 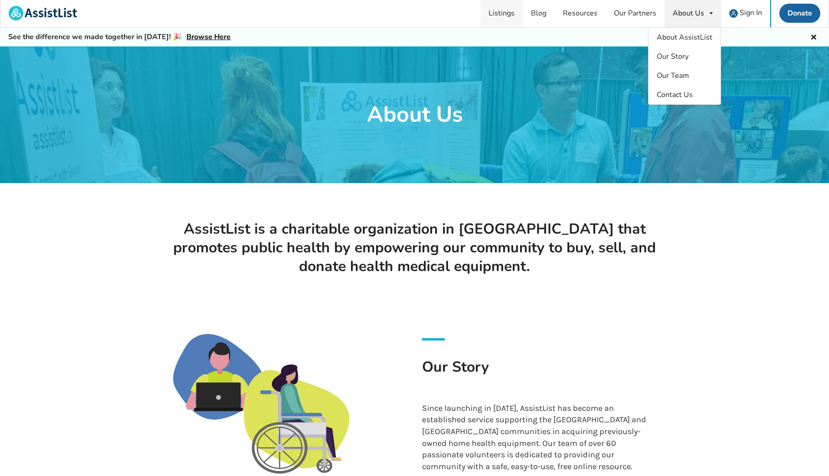 What do you see at coordinates (685, 37) in the screenshot?
I see `span: About AssistList` at bounding box center [685, 37].